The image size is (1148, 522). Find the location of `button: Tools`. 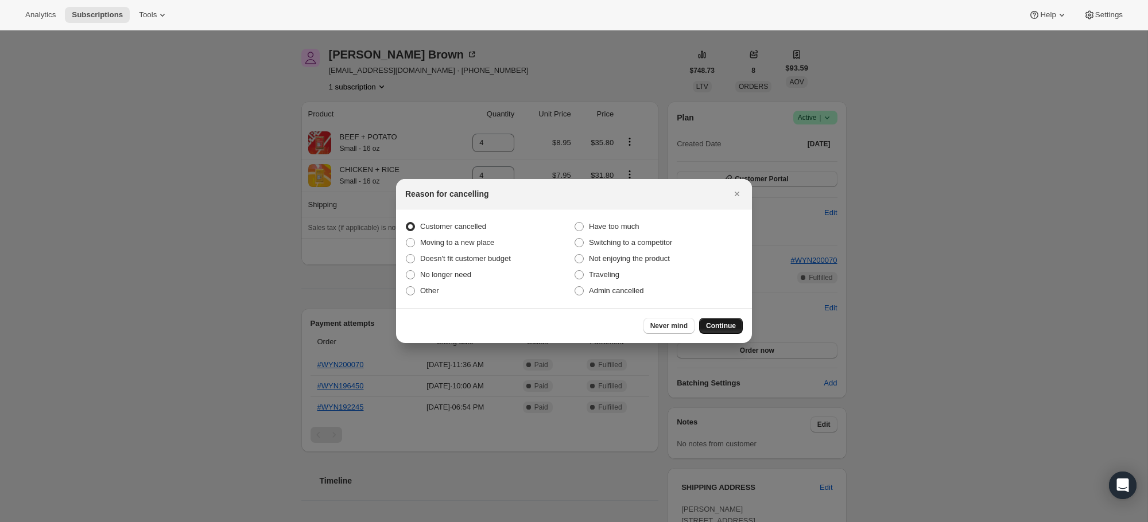

button: Tools is located at coordinates (153, 15).